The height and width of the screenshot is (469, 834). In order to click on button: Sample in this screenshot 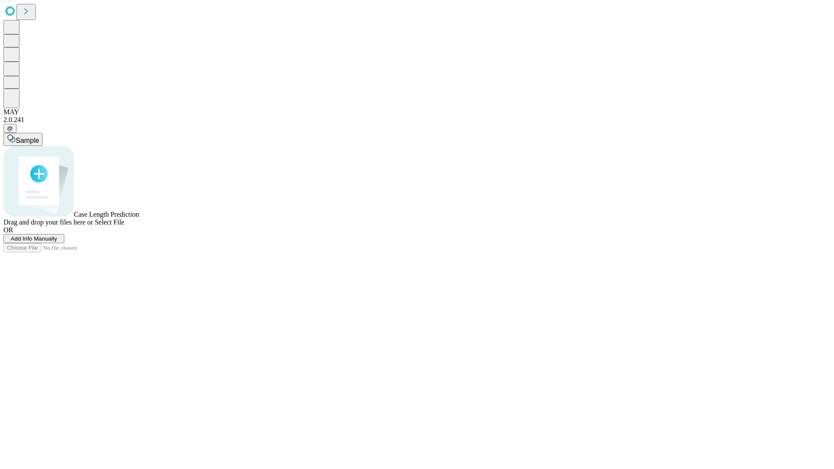, I will do `click(23, 139)`.